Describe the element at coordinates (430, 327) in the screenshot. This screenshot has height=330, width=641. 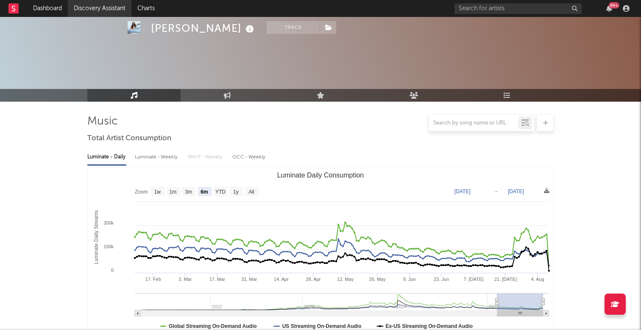
I see `text: Ex-US Streaming On-Demand Audio` at that location.